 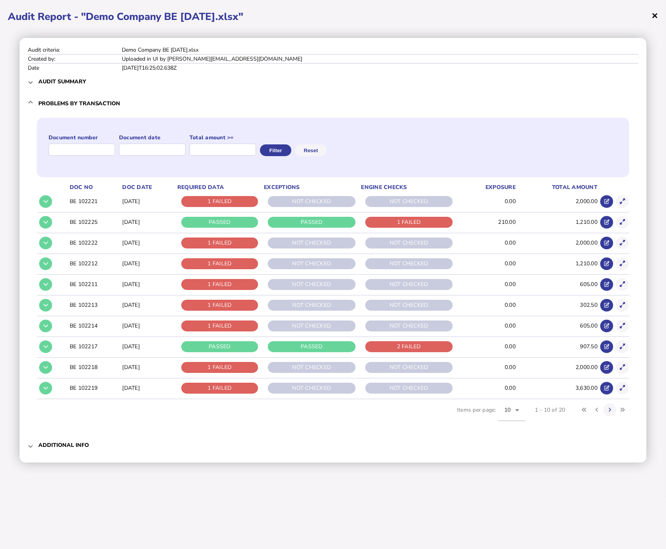 What do you see at coordinates (94, 263) in the screenshot?
I see `td: BE 102212` at bounding box center [94, 263].